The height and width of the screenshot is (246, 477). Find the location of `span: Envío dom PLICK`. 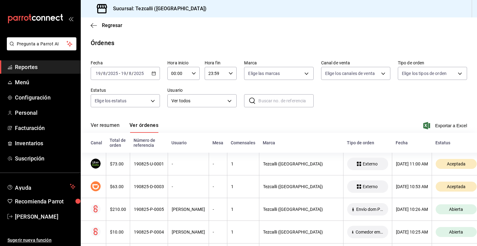

span: Envío dom PLICK is located at coordinates (370, 209).